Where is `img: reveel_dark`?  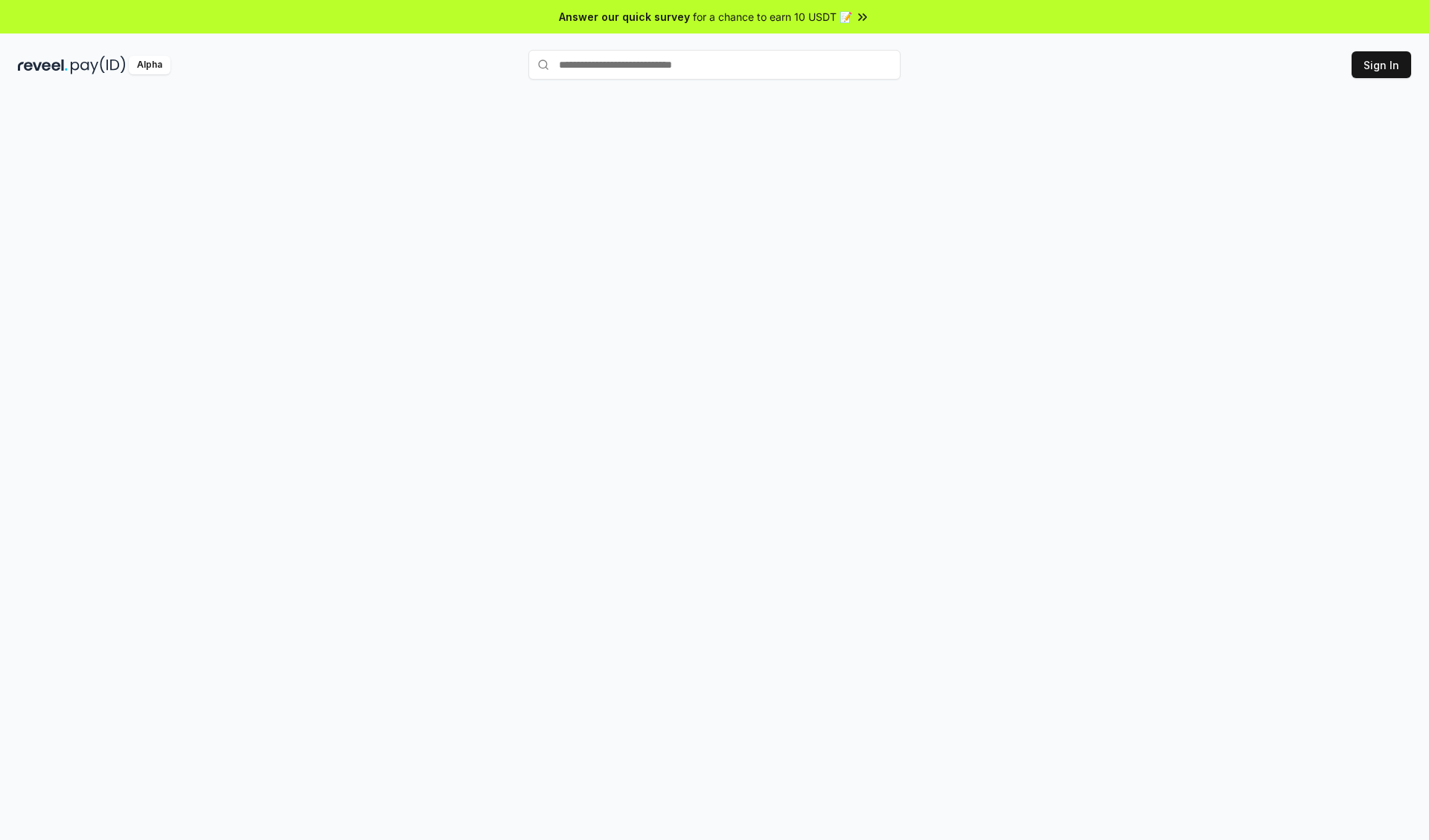 img: reveel_dark is located at coordinates (42, 65).